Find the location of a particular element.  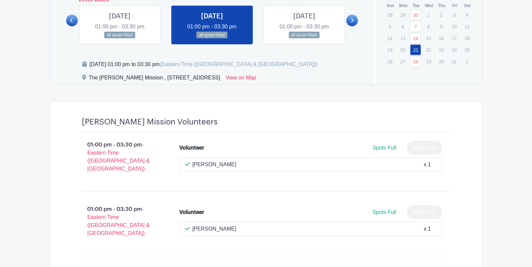

p: 22 is located at coordinates (428, 50).